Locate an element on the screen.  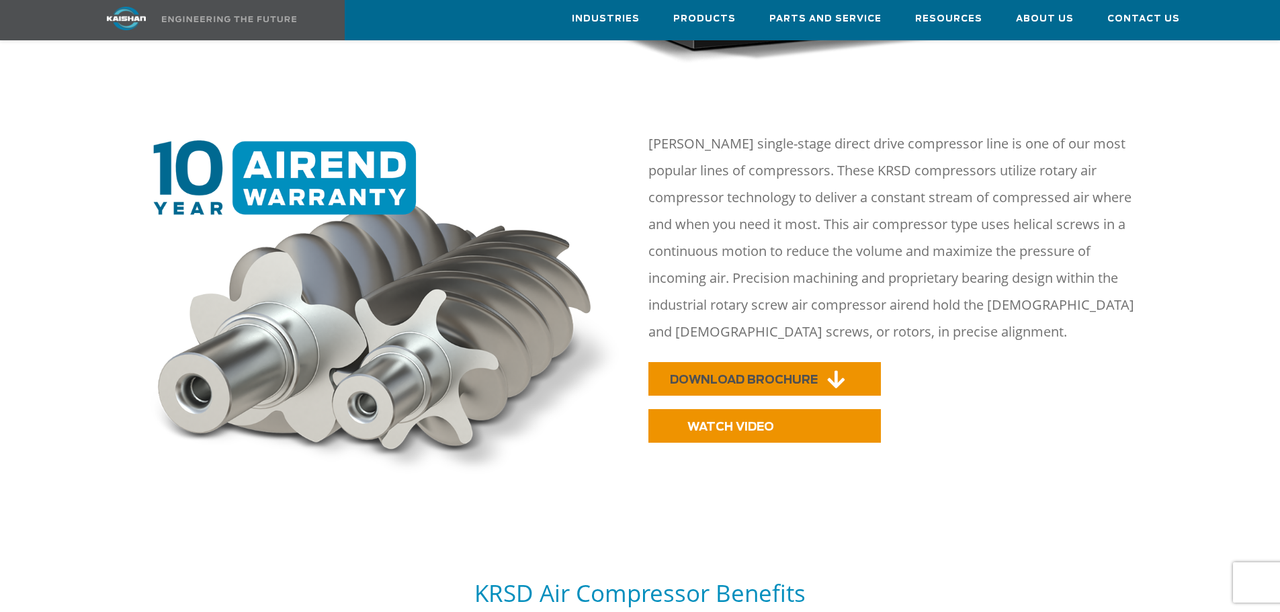
span: Contact Us is located at coordinates (1144, 19).